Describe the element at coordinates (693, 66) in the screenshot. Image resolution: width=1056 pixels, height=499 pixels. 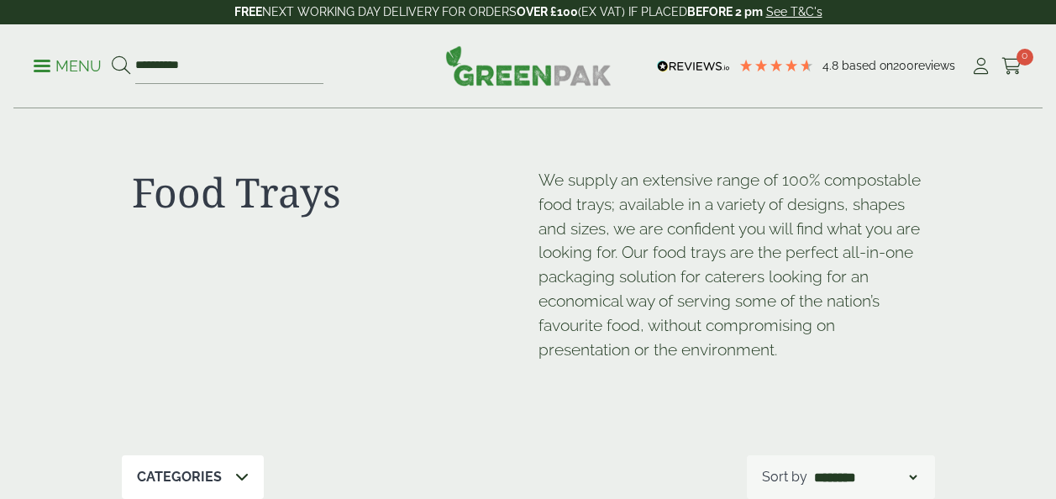
I see `img: REVIEWS.io` at that location.